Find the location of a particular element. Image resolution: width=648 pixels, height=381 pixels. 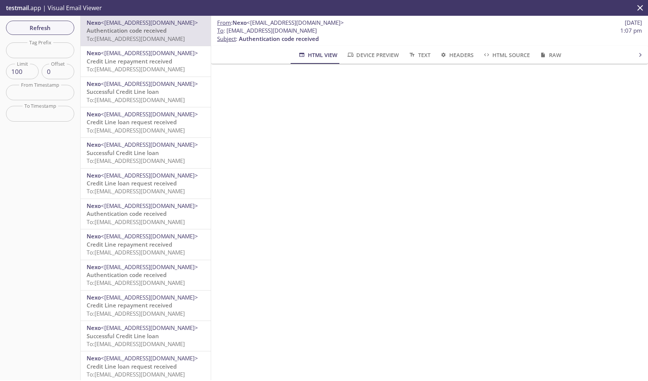

span: 1:07 pm is located at coordinates (631, 30).